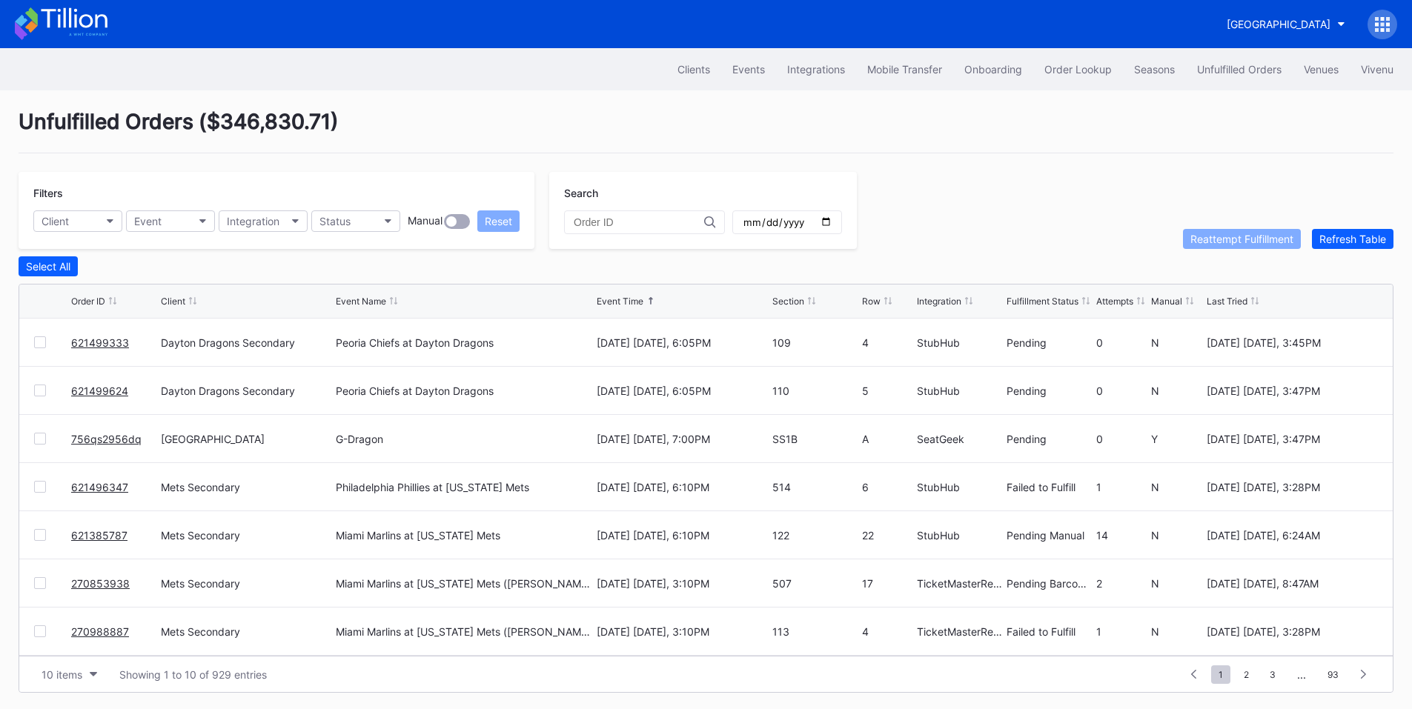  Describe the element at coordinates (1122, 583) in the screenshot. I see `div: 2` at that location.